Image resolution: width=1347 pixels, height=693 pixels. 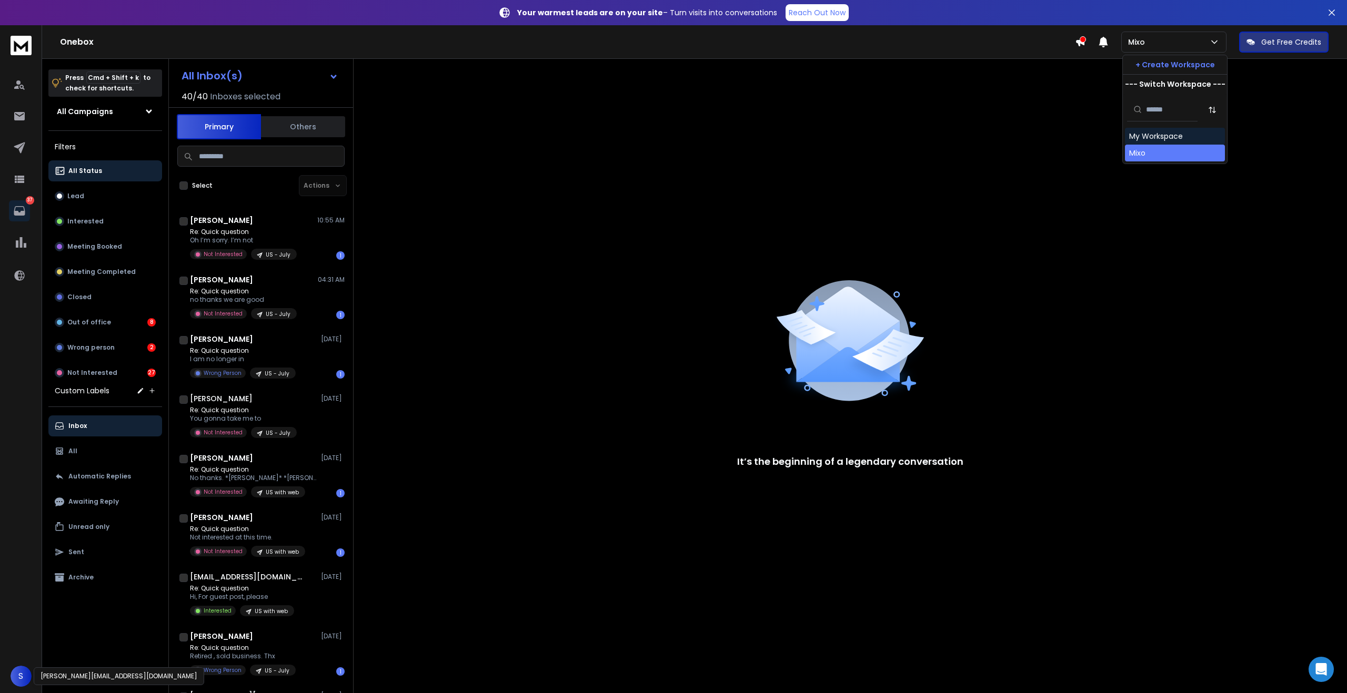 What do you see at coordinates (817, 13) in the screenshot?
I see `p: Reach Out Now` at bounding box center [817, 13].